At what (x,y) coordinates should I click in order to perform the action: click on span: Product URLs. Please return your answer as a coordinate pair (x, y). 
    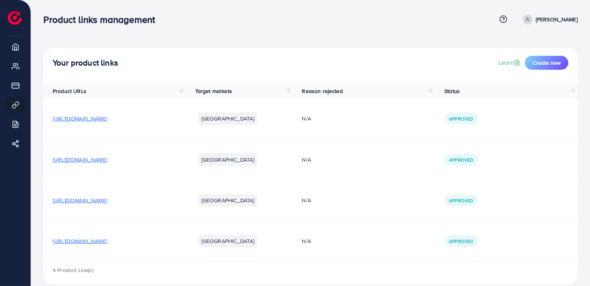
    Looking at the image, I should click on (69, 91).